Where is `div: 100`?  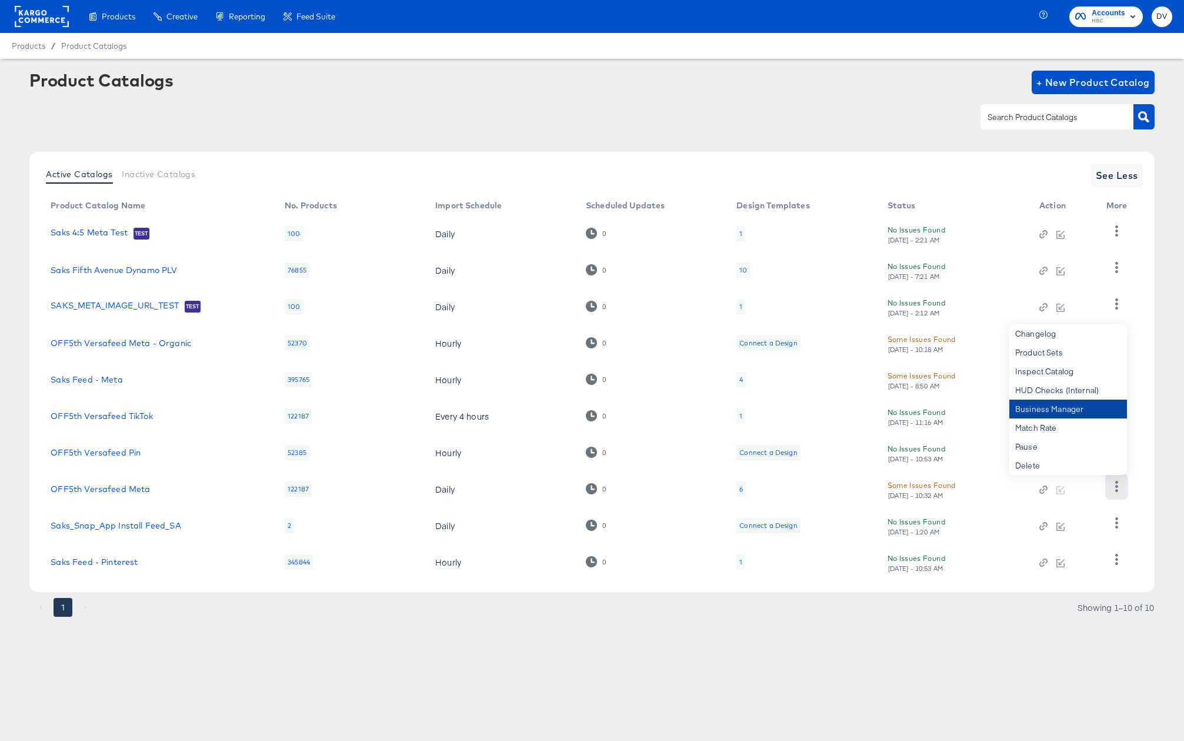 div: 100 is located at coordinates (294, 307).